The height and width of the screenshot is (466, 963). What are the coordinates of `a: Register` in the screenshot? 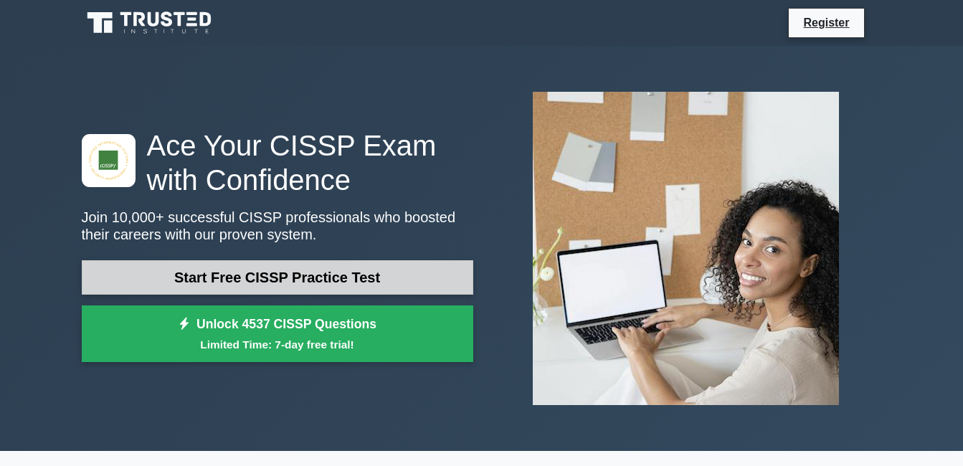 It's located at (826, 22).